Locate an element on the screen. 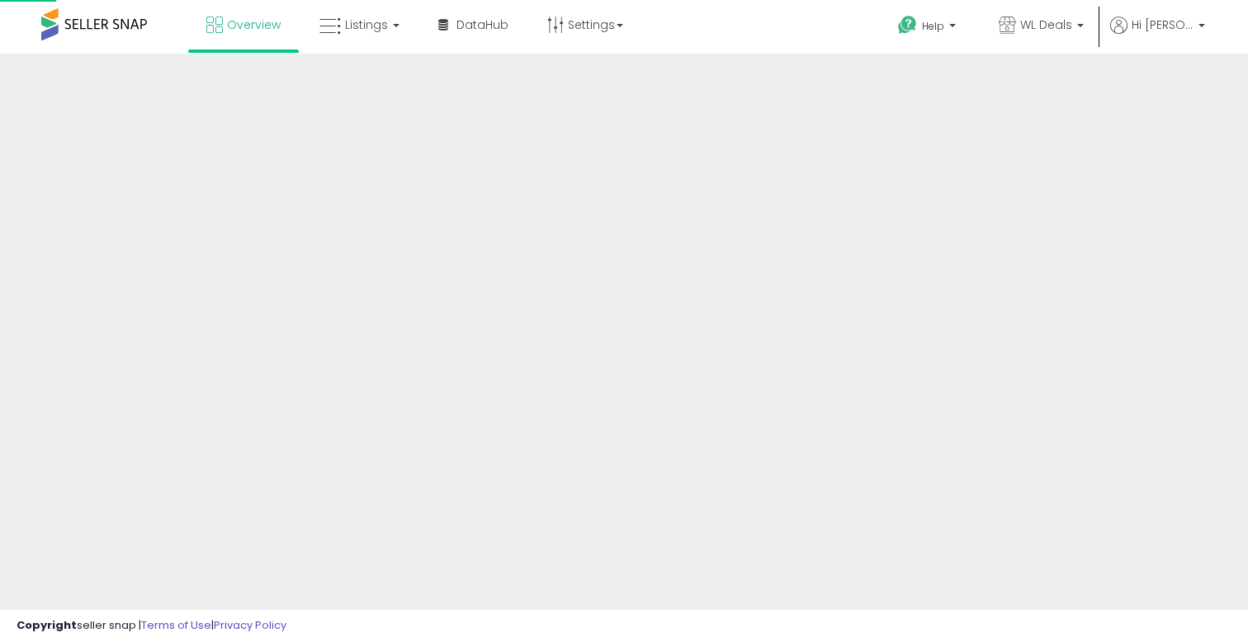 This screenshot has height=642, width=1248. i: Get Help is located at coordinates (907, 25).